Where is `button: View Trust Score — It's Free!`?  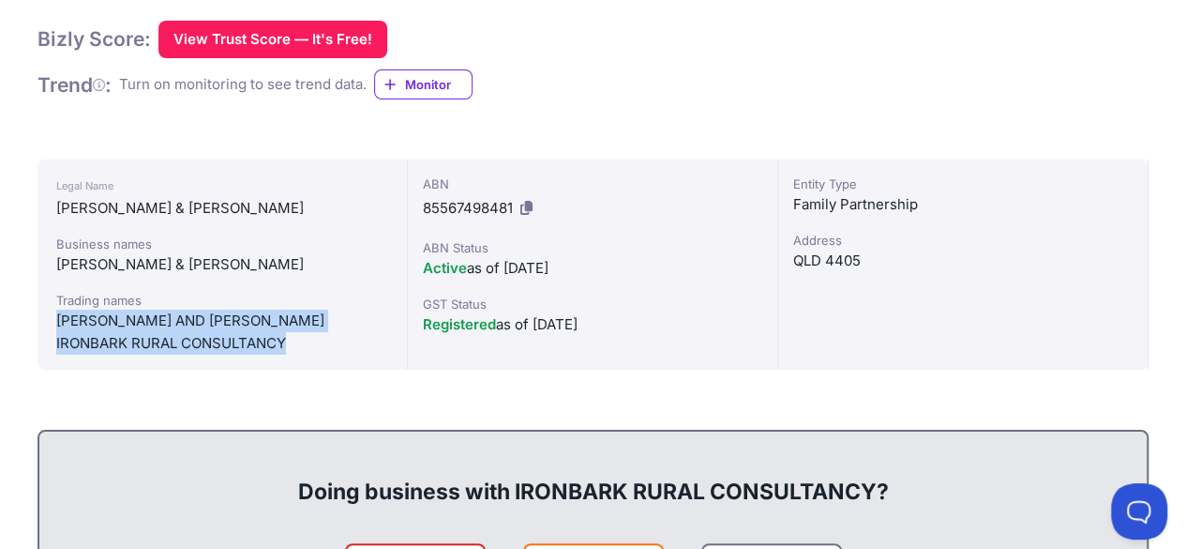 button: View Trust Score — It's Free! is located at coordinates (273, 39).